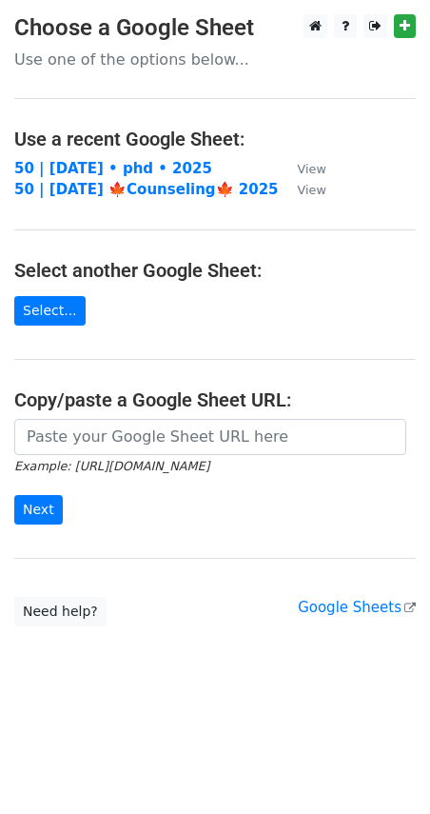 The image size is (430, 814). I want to click on p: Use one of the options below..., so click(215, 59).